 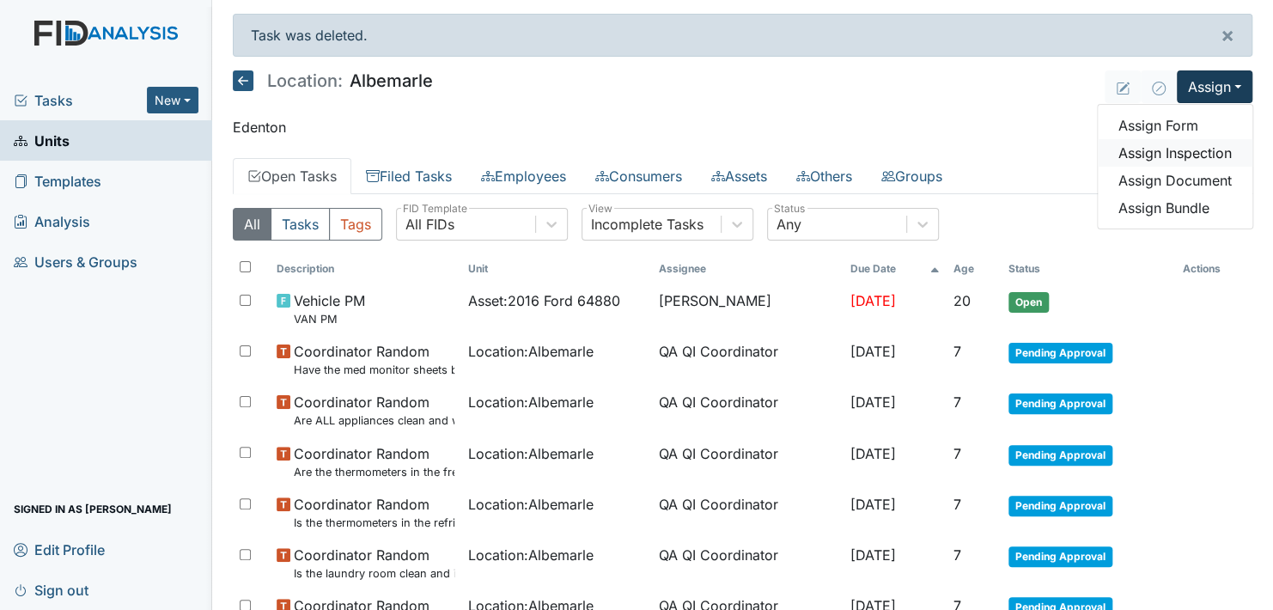 I want to click on span: Coordinator Random Are ALL appliances clean and working properly?, so click(x=374, y=410).